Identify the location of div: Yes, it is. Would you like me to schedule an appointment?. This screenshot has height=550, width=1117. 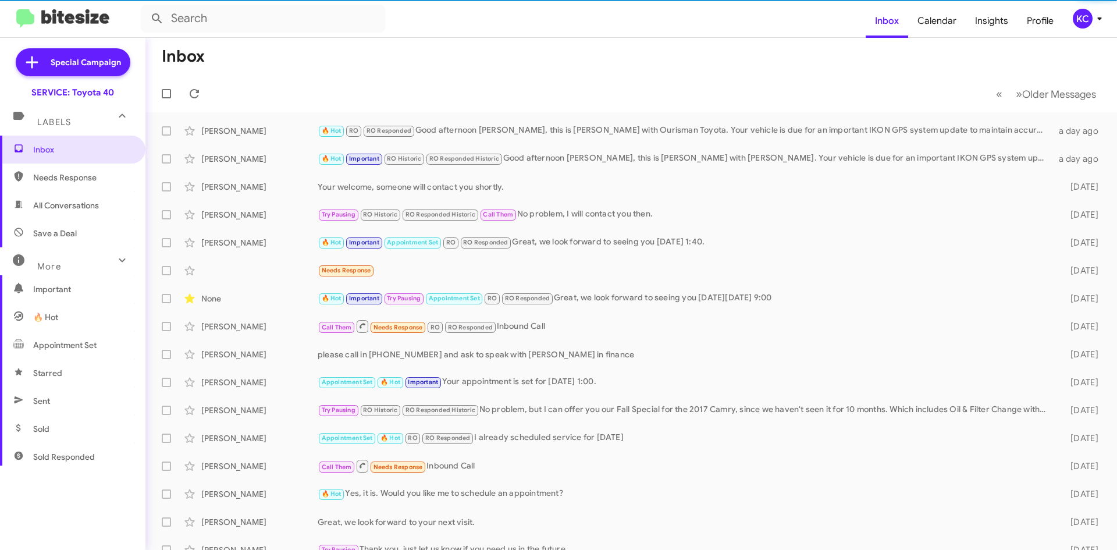
(685, 493).